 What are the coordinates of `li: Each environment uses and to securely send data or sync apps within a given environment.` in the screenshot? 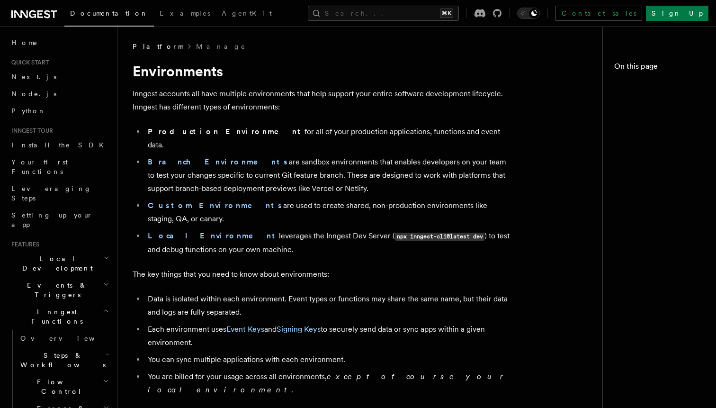 It's located at (328, 336).